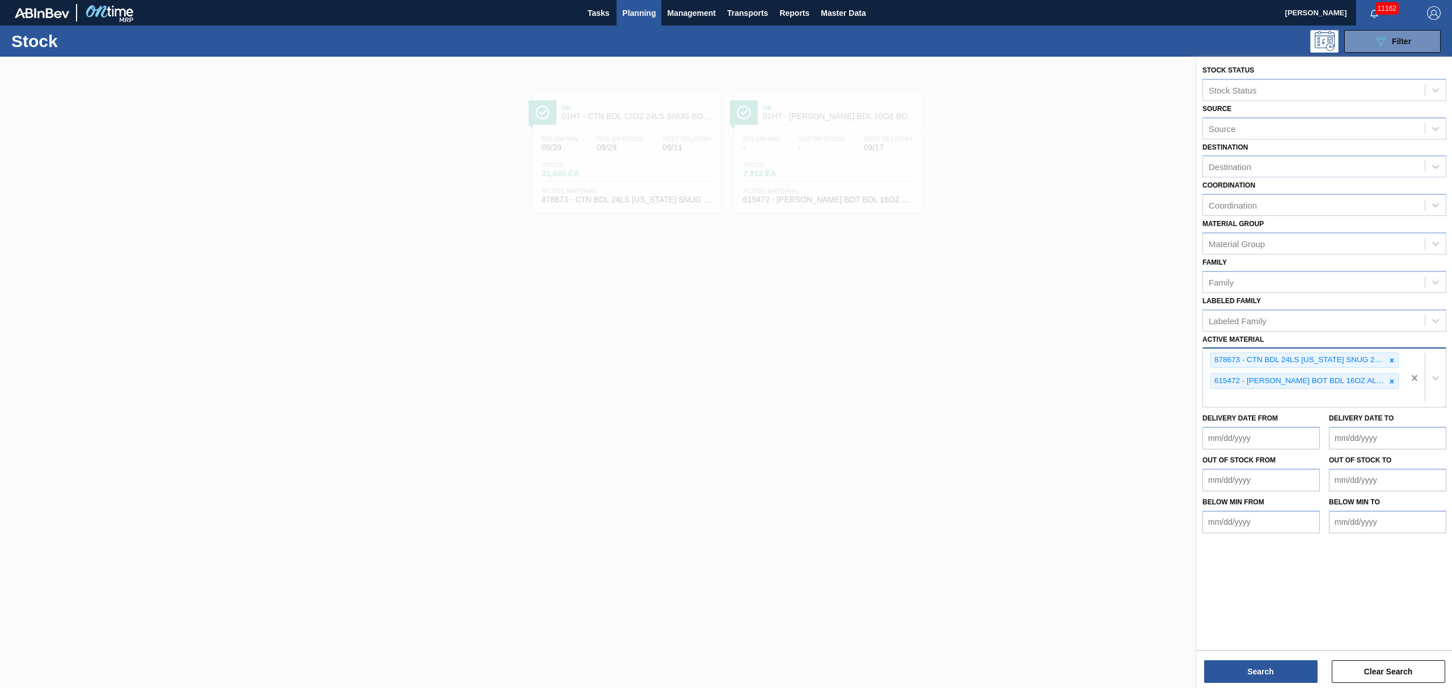 This screenshot has width=1452, height=688. What do you see at coordinates (1401, 41) in the screenshot?
I see `span: Filter` at bounding box center [1401, 41].